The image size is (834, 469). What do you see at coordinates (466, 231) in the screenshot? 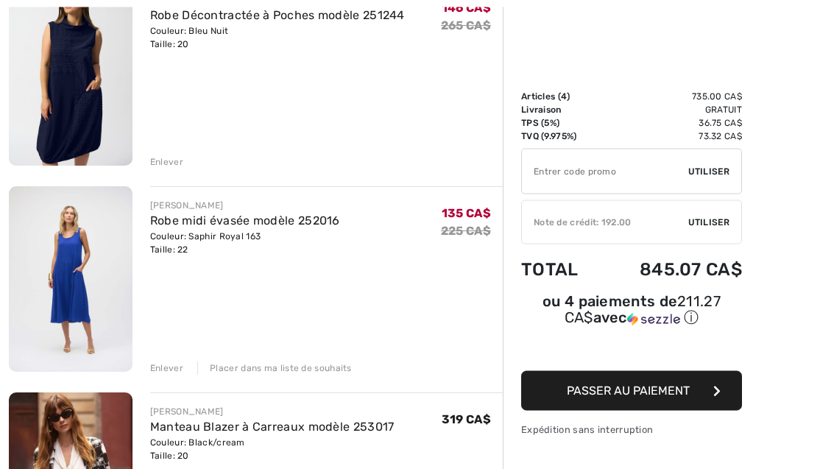
I see `s: 225 CA$` at bounding box center [466, 231].